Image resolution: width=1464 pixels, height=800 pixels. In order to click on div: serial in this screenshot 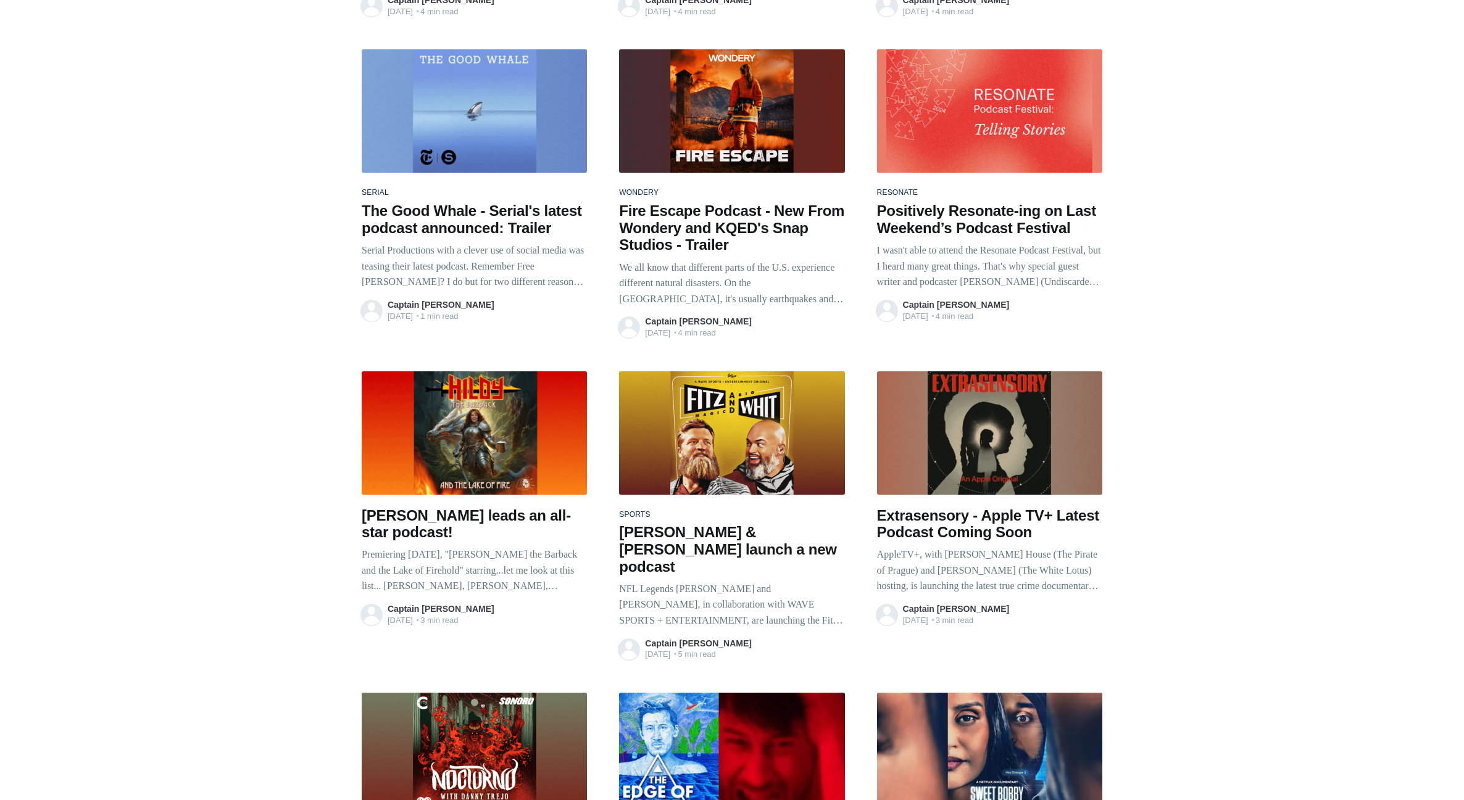, I will do `click(474, 193)`.